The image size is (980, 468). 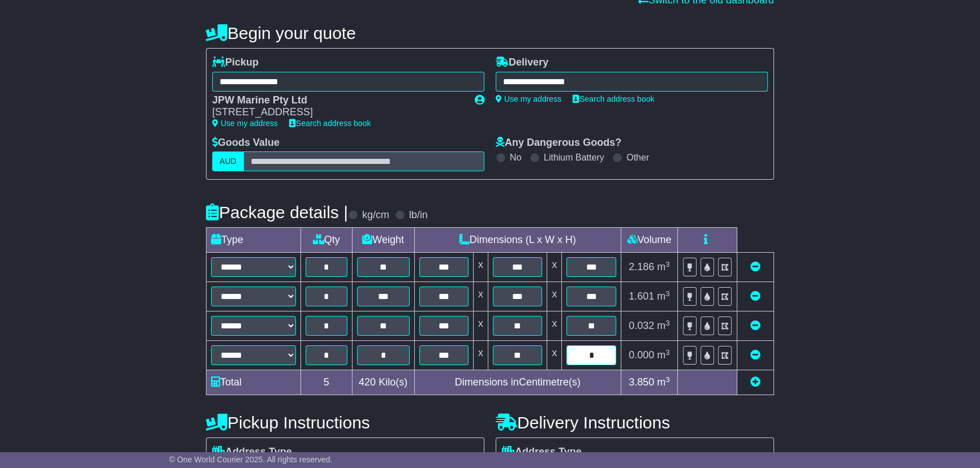 What do you see at coordinates (253, 383) in the screenshot?
I see `td: Total` at bounding box center [253, 383].